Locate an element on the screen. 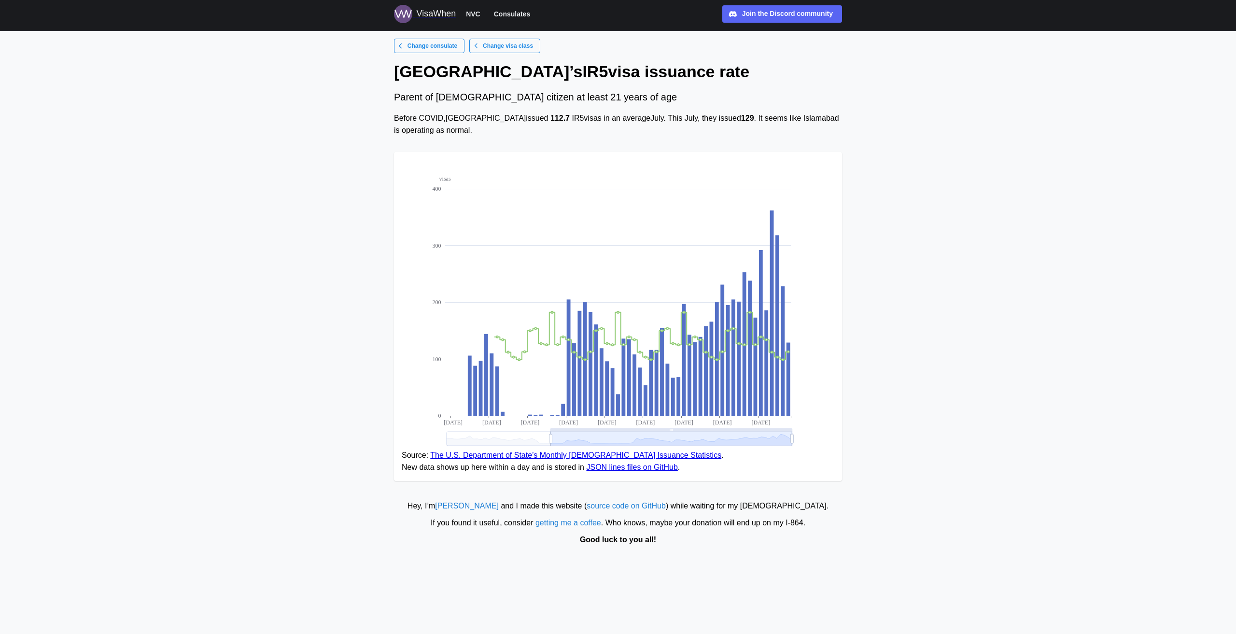 The width and height of the screenshot is (1236, 634). text: 200 is located at coordinates (437, 302).